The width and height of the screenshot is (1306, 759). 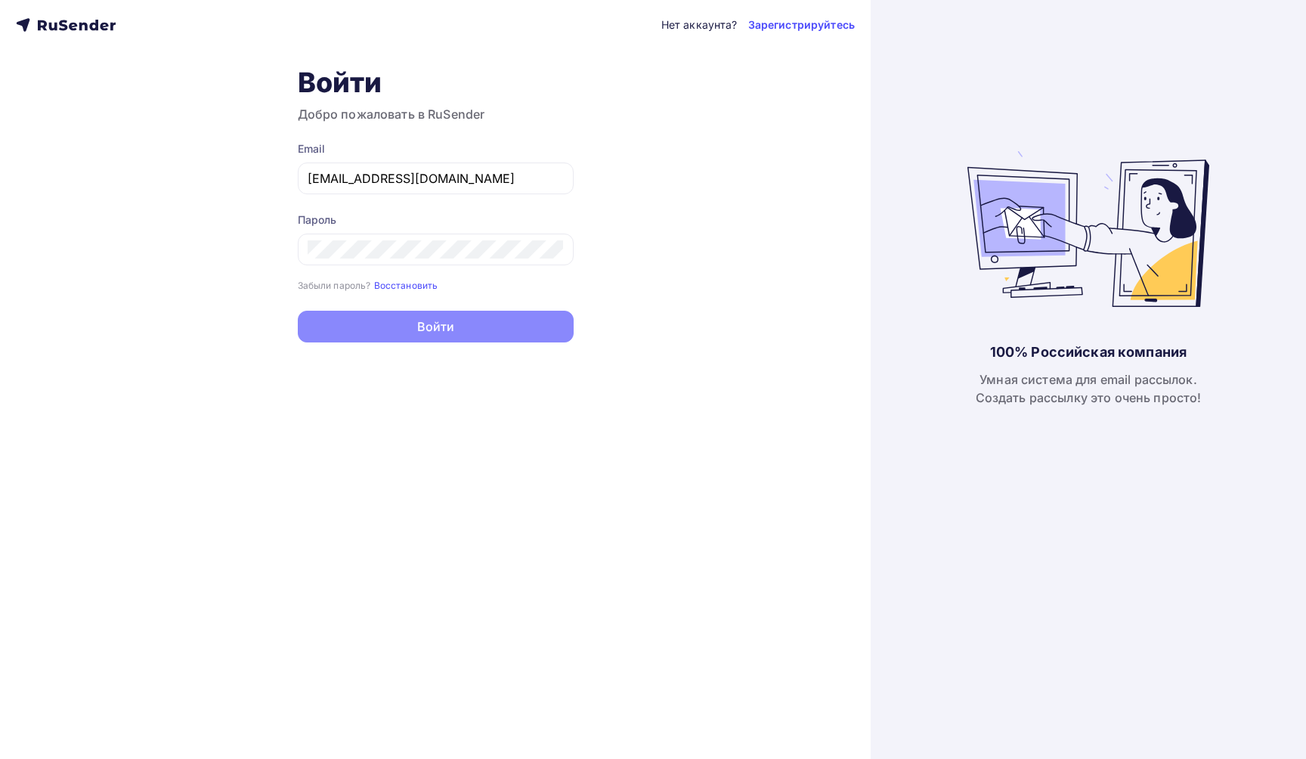 What do you see at coordinates (435, 149) in the screenshot?
I see `div: Email` at bounding box center [435, 149].